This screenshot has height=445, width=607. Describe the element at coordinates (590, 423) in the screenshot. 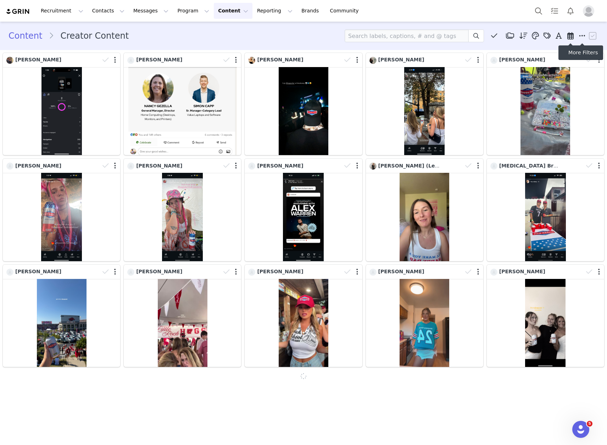

I see `span: 5` at that location.